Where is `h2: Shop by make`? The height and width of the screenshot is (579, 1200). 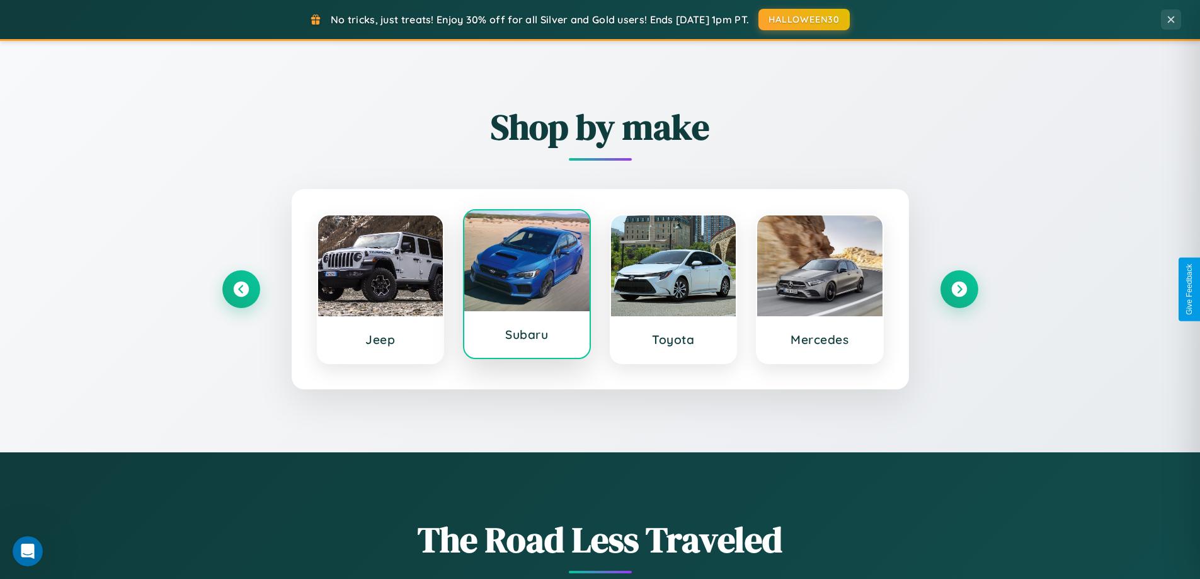 h2: Shop by make is located at coordinates (600, 127).